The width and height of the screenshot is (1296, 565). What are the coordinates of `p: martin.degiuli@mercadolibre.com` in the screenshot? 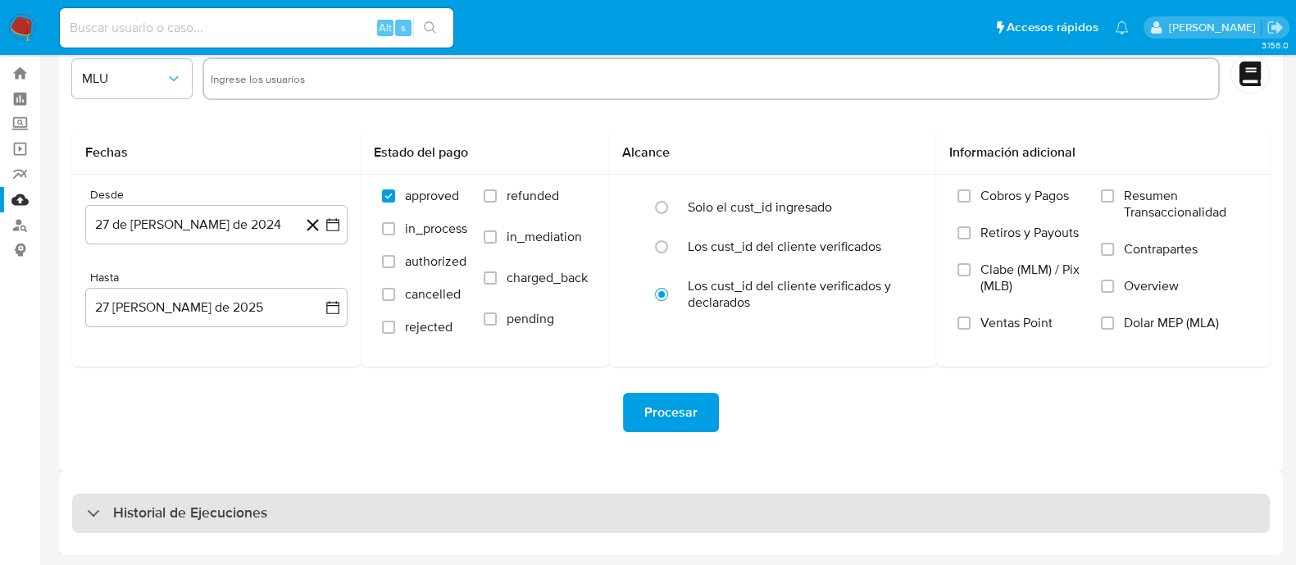 It's located at (1214, 27).